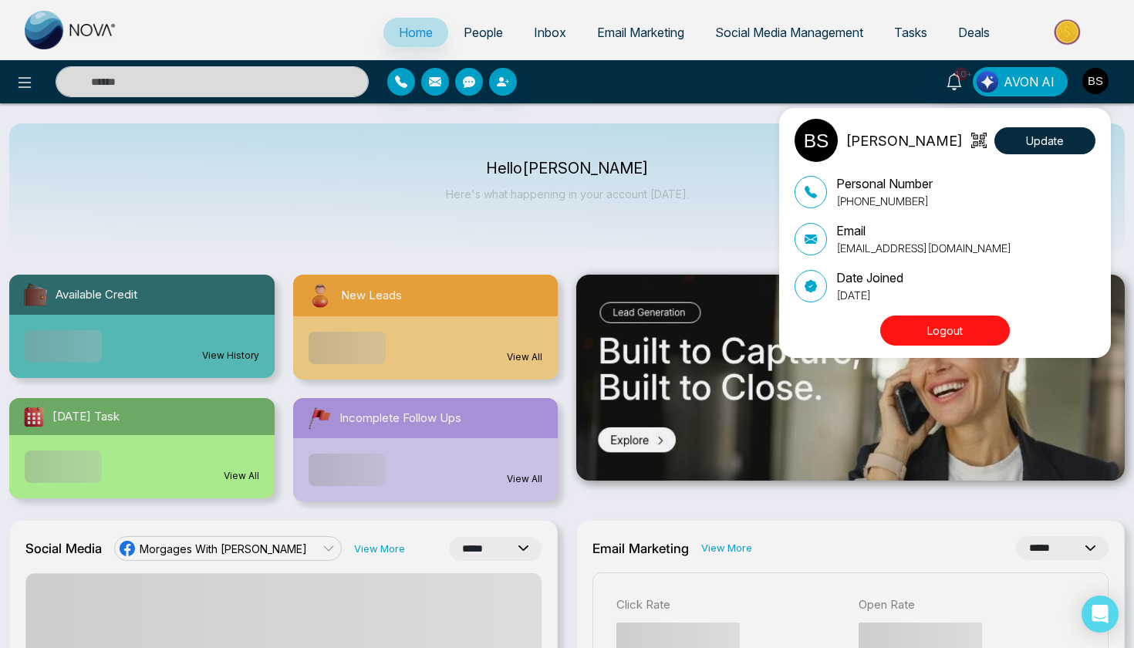 The height and width of the screenshot is (648, 1134). Describe the element at coordinates (1100, 614) in the screenshot. I see `div: Open Intercom Messenger` at that location.